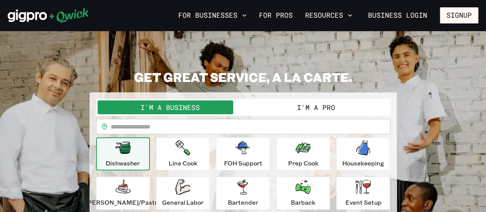  I want to click on button: I'm a Pro, so click(316, 107).